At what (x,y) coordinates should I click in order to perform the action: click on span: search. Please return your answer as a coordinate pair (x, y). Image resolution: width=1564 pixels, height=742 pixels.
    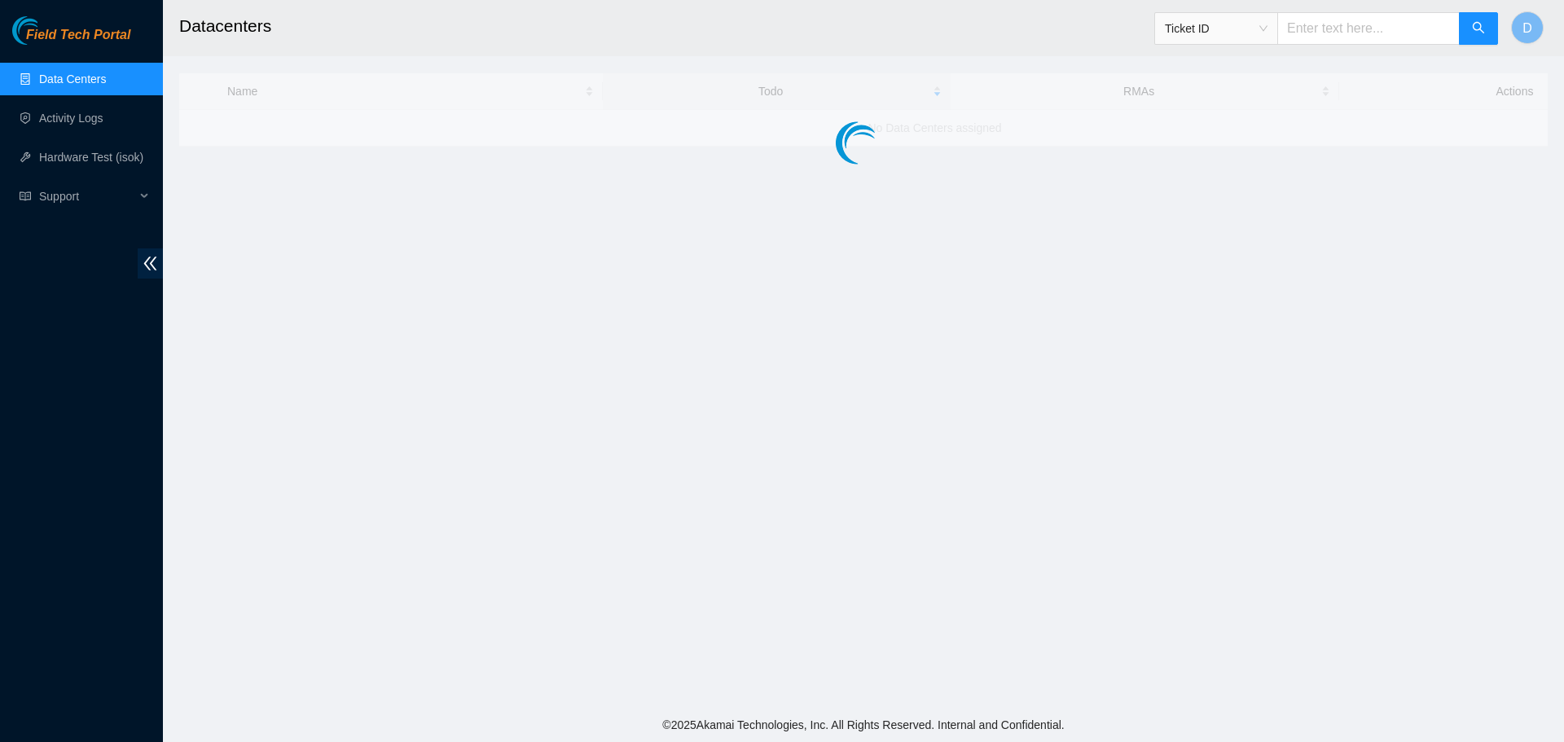
    Looking at the image, I should click on (1478, 29).